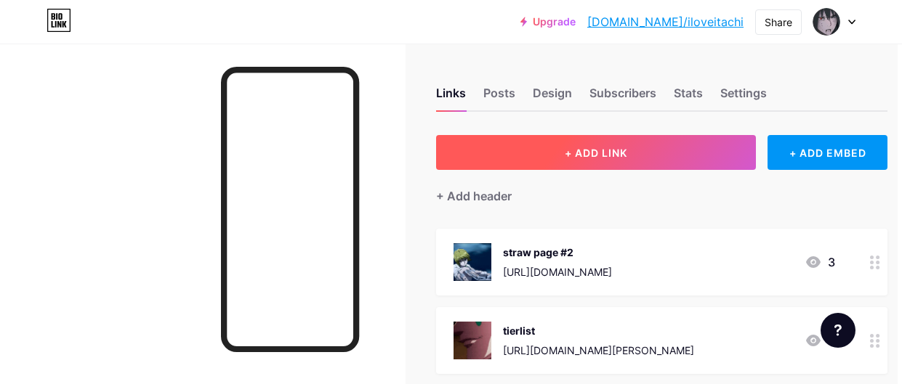  What do you see at coordinates (623, 97) in the screenshot?
I see `div: Subscribers` at bounding box center [623, 97].